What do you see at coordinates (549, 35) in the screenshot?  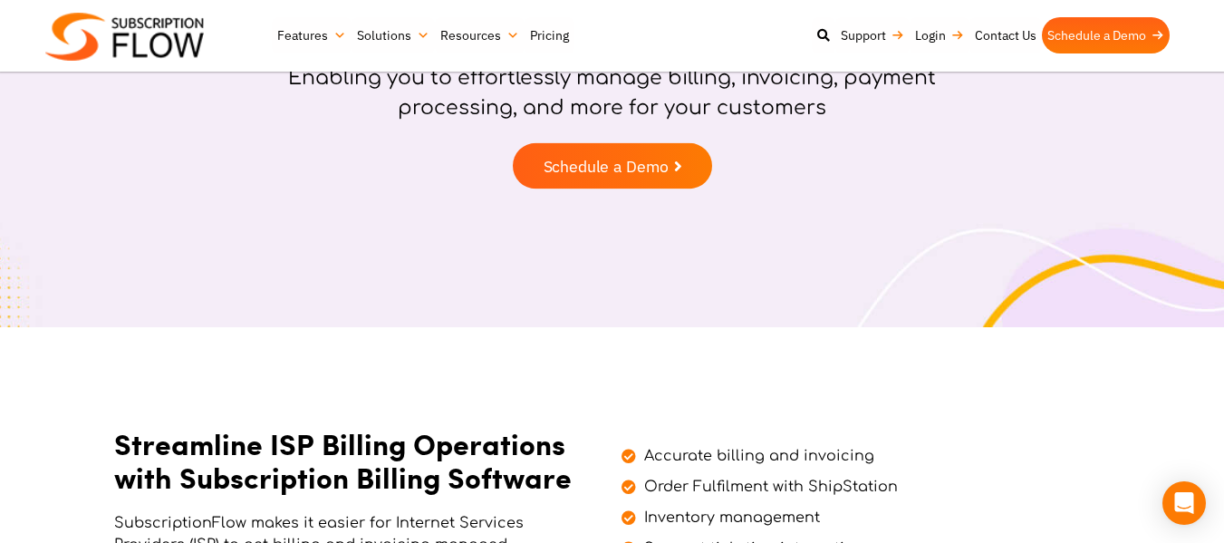 I see `a: Pricing` at bounding box center [549, 35].